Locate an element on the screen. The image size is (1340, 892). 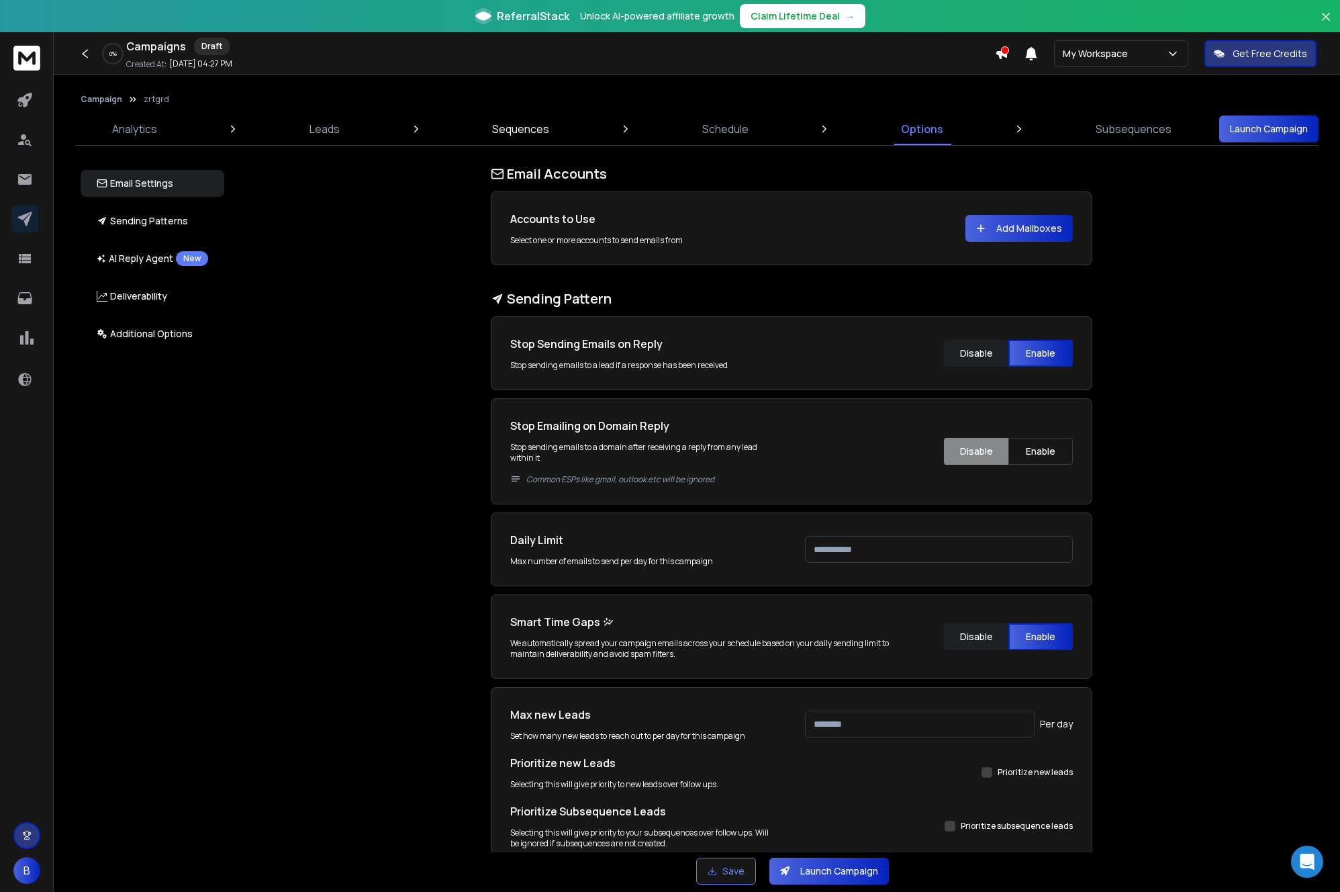
button: Get Free Credits is located at coordinates (1260, 54).